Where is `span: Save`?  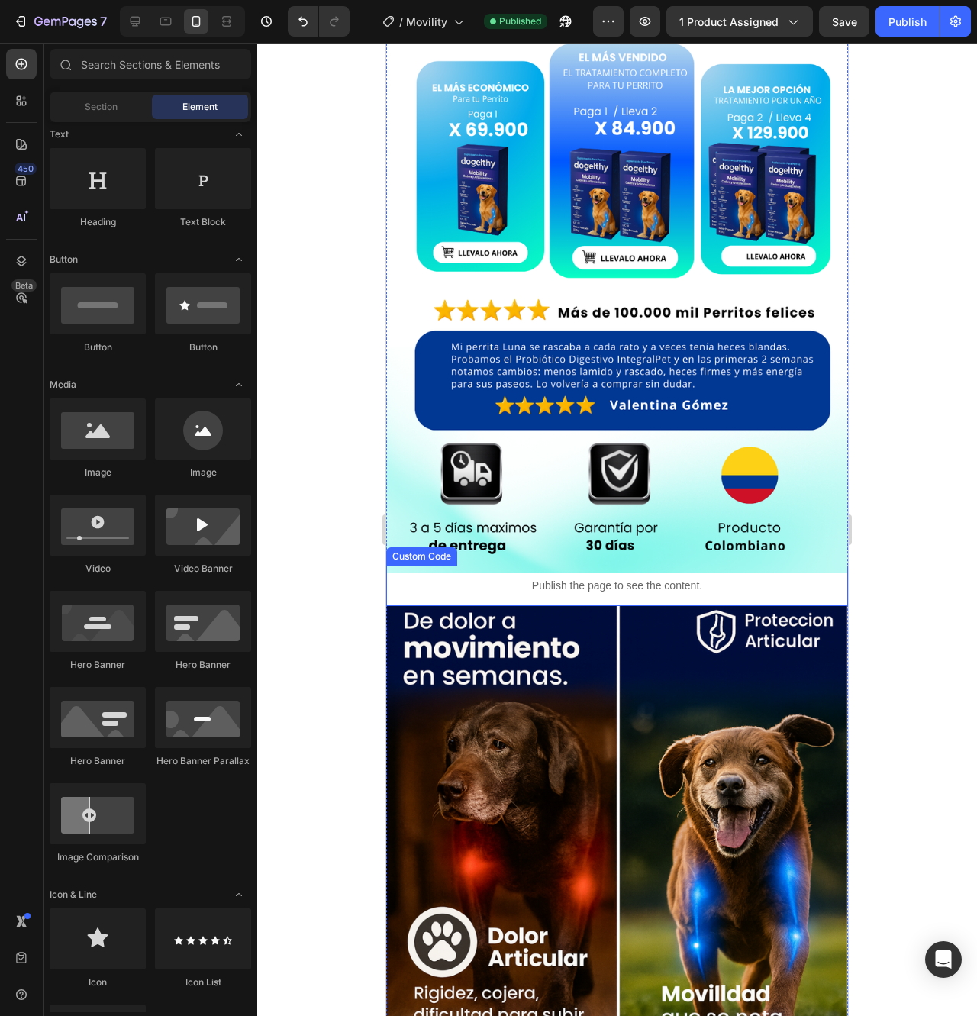 span: Save is located at coordinates (844, 21).